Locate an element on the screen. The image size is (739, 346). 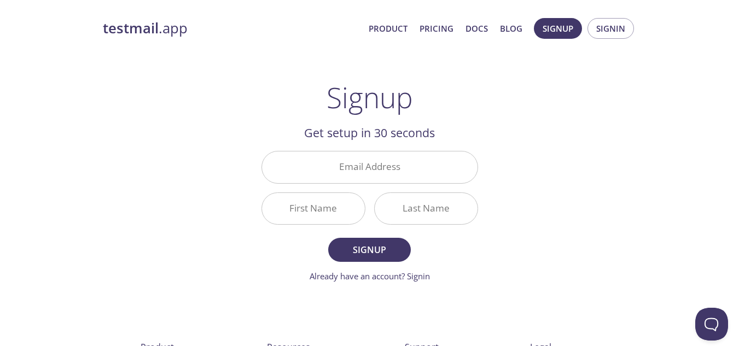
span: Signin is located at coordinates (610, 28).